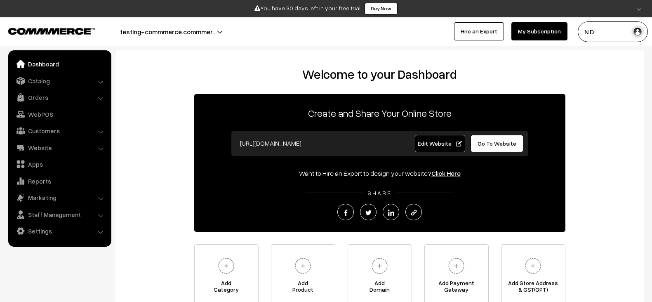 This screenshot has height=302, width=652. Describe the element at coordinates (44, 31) in the screenshot. I see `a: COMMMERCE` at that location.